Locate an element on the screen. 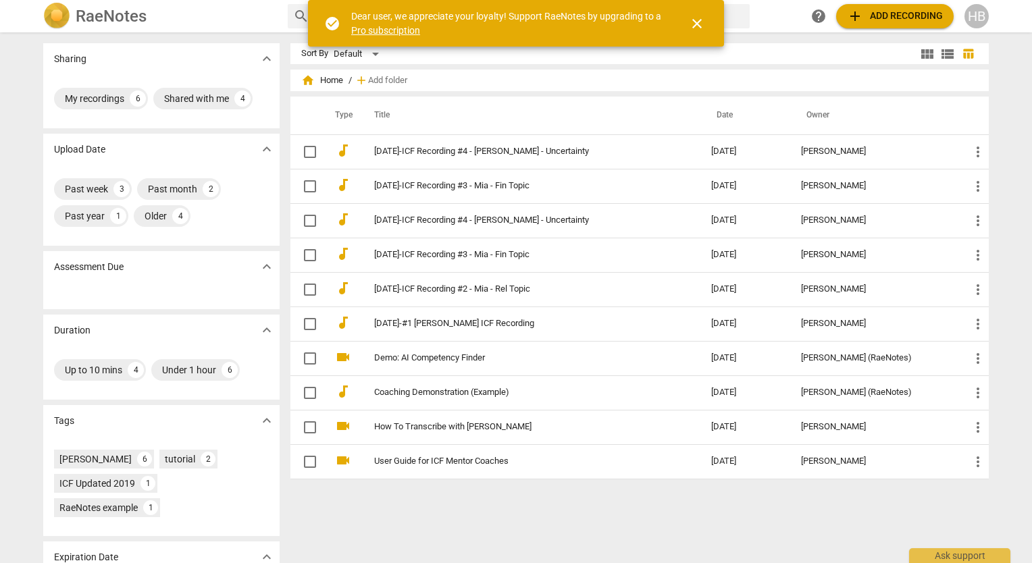 The height and width of the screenshot is (563, 1032). div: Shared with me is located at coordinates (196, 99).